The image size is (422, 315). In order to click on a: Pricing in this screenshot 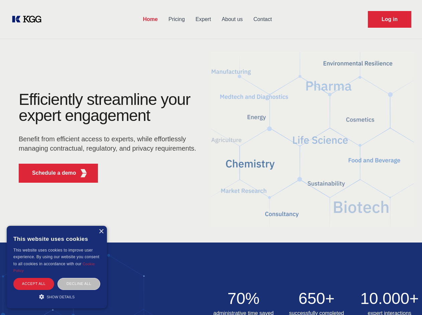, I will do `click(176, 19)`.